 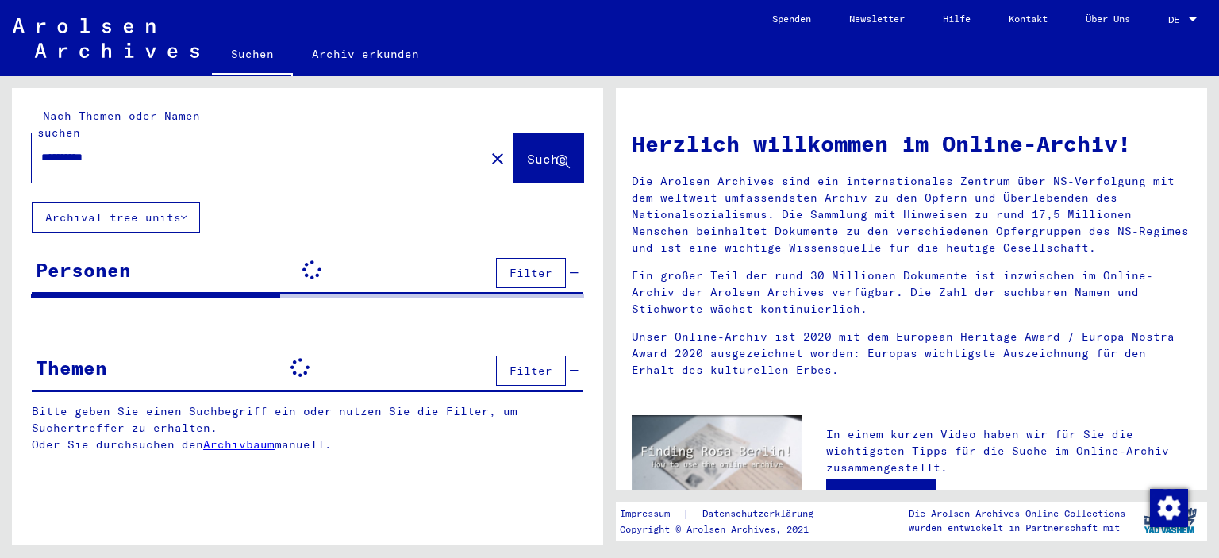 What do you see at coordinates (717, 461) in the screenshot?
I see `img: video.jpg` at bounding box center [717, 461].